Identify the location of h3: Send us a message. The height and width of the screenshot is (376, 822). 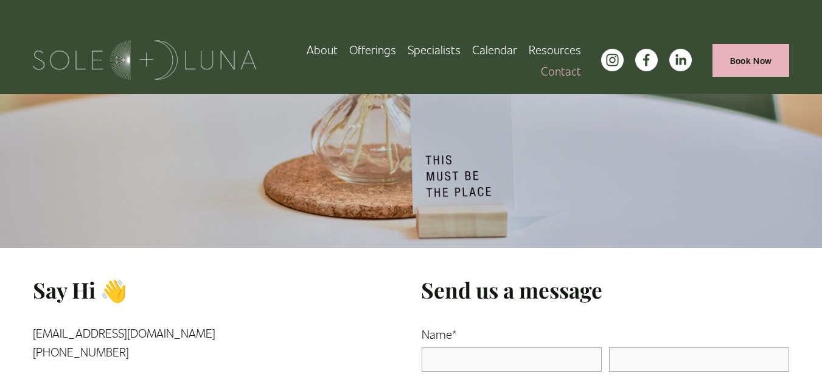
(605, 289).